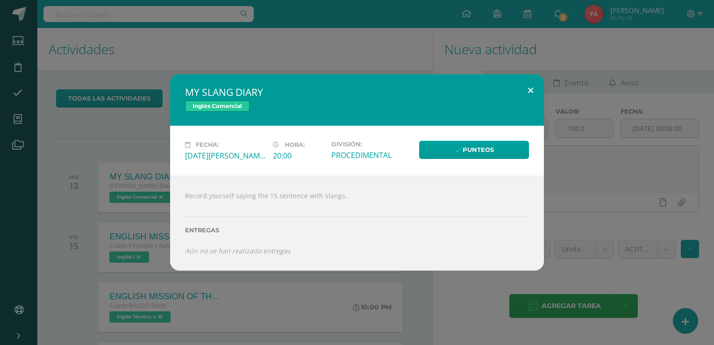  I want to click on span: Fecha:, so click(207, 144).